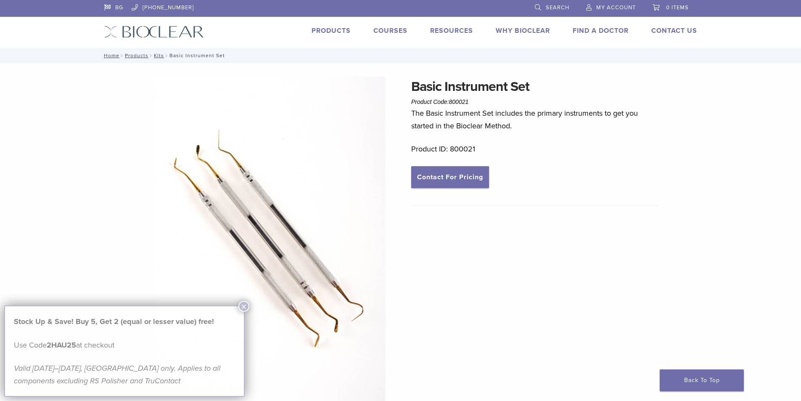 This screenshot has height=401, width=801. I want to click on a: Kits, so click(159, 55).